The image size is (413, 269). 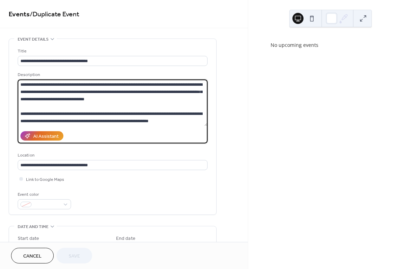 I want to click on div: Event color, so click(x=44, y=194).